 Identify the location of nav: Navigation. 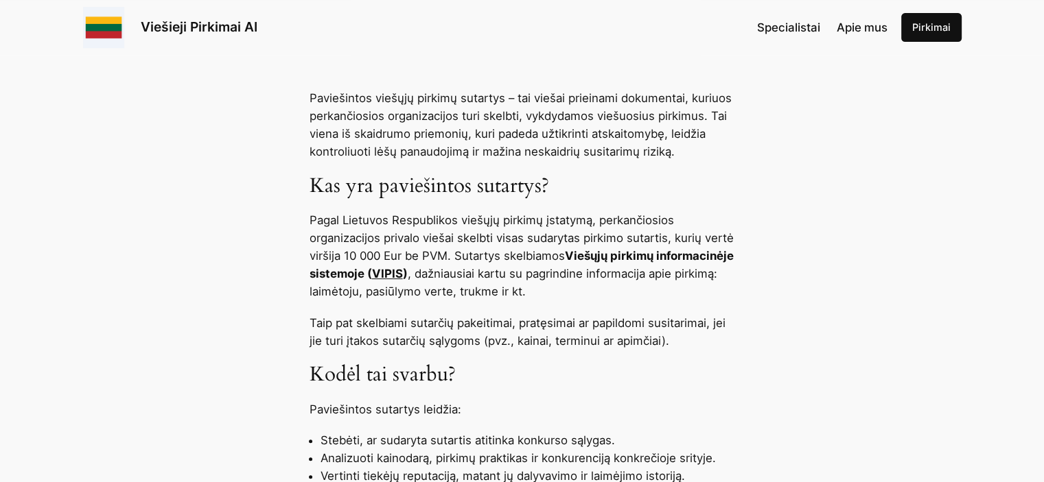
(822, 27).